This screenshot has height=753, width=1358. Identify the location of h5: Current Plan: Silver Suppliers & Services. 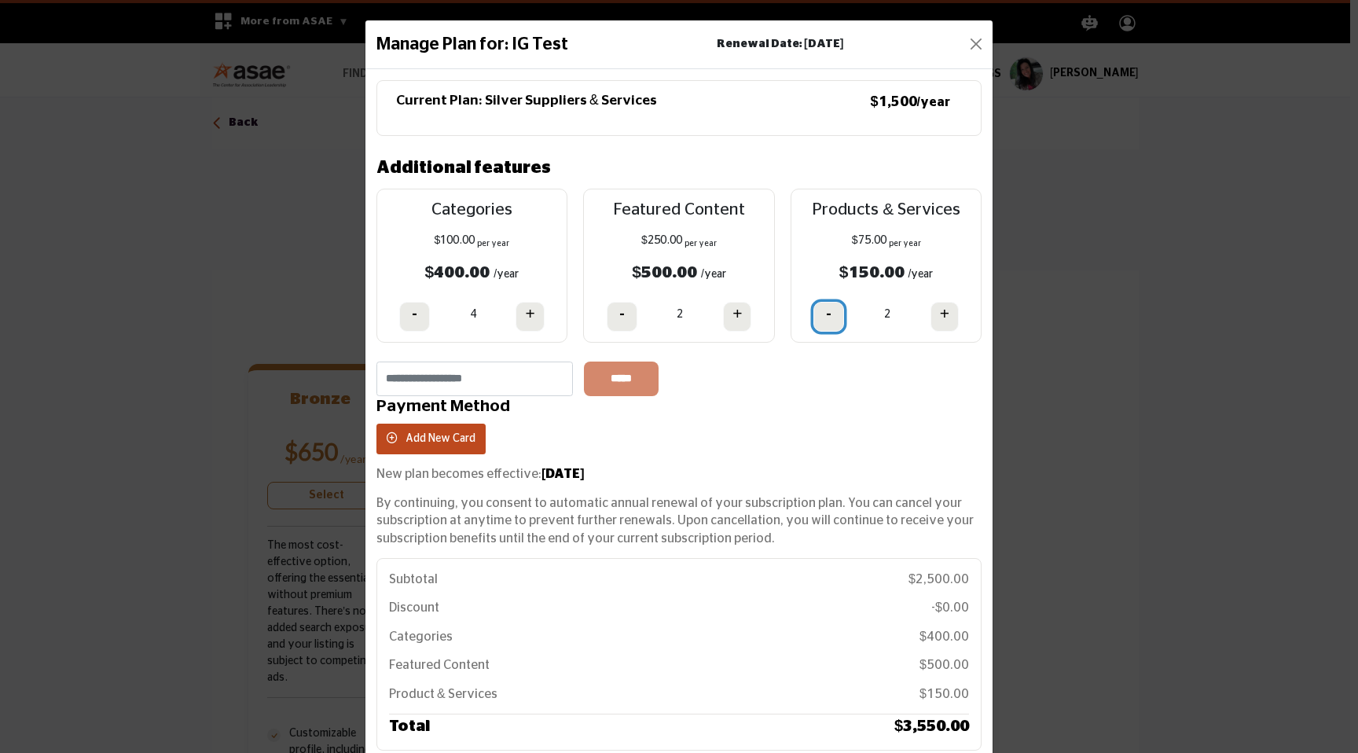
(527, 101).